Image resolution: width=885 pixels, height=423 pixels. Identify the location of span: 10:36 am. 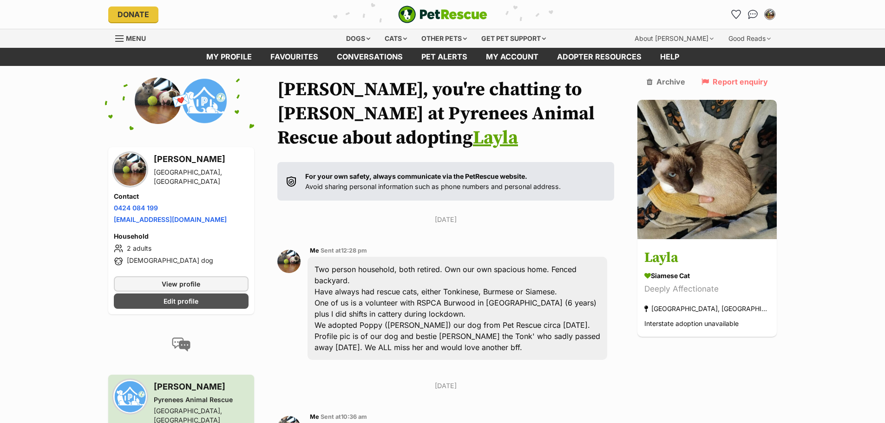
(354, 417).